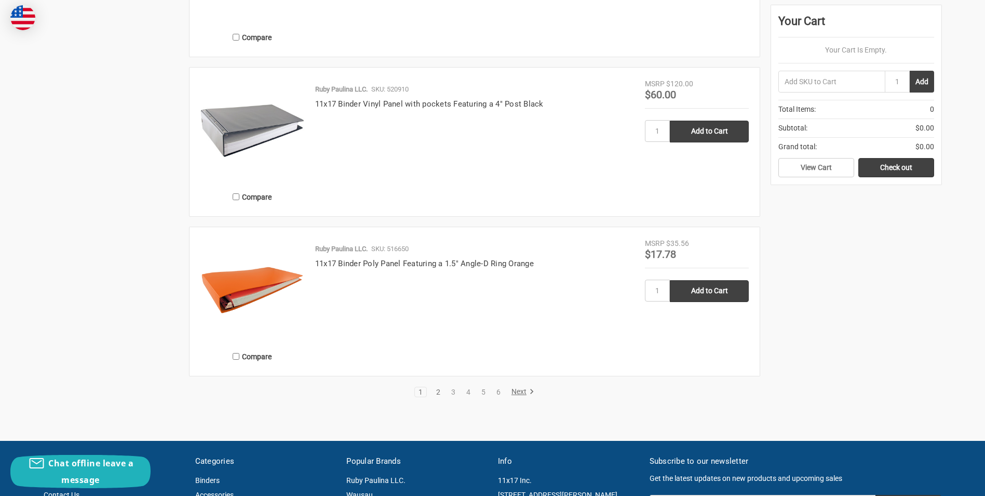  What do you see at coordinates (796, 478) in the screenshot?
I see `p: Get the latest updates on new products and upcoming sales` at bounding box center [796, 478].